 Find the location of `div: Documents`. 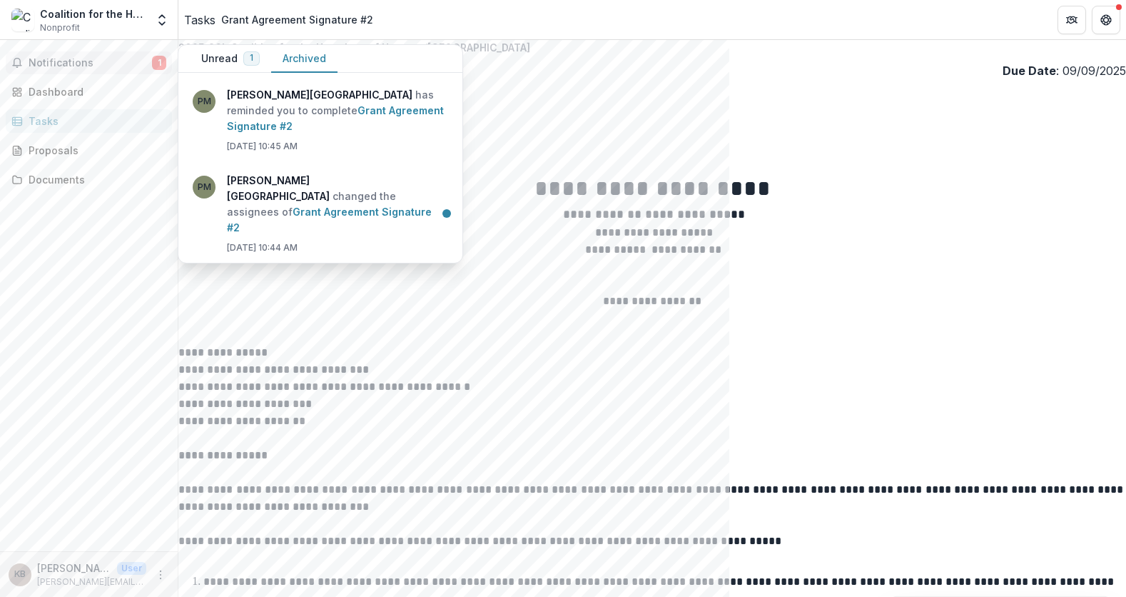

div: Documents is located at coordinates (94, 179).